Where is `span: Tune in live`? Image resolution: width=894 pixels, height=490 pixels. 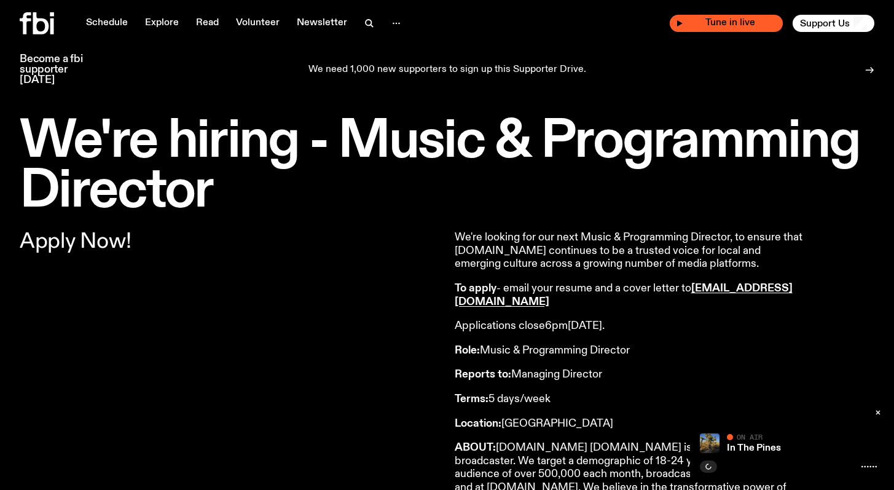
span: Tune in live is located at coordinates (730, 23).